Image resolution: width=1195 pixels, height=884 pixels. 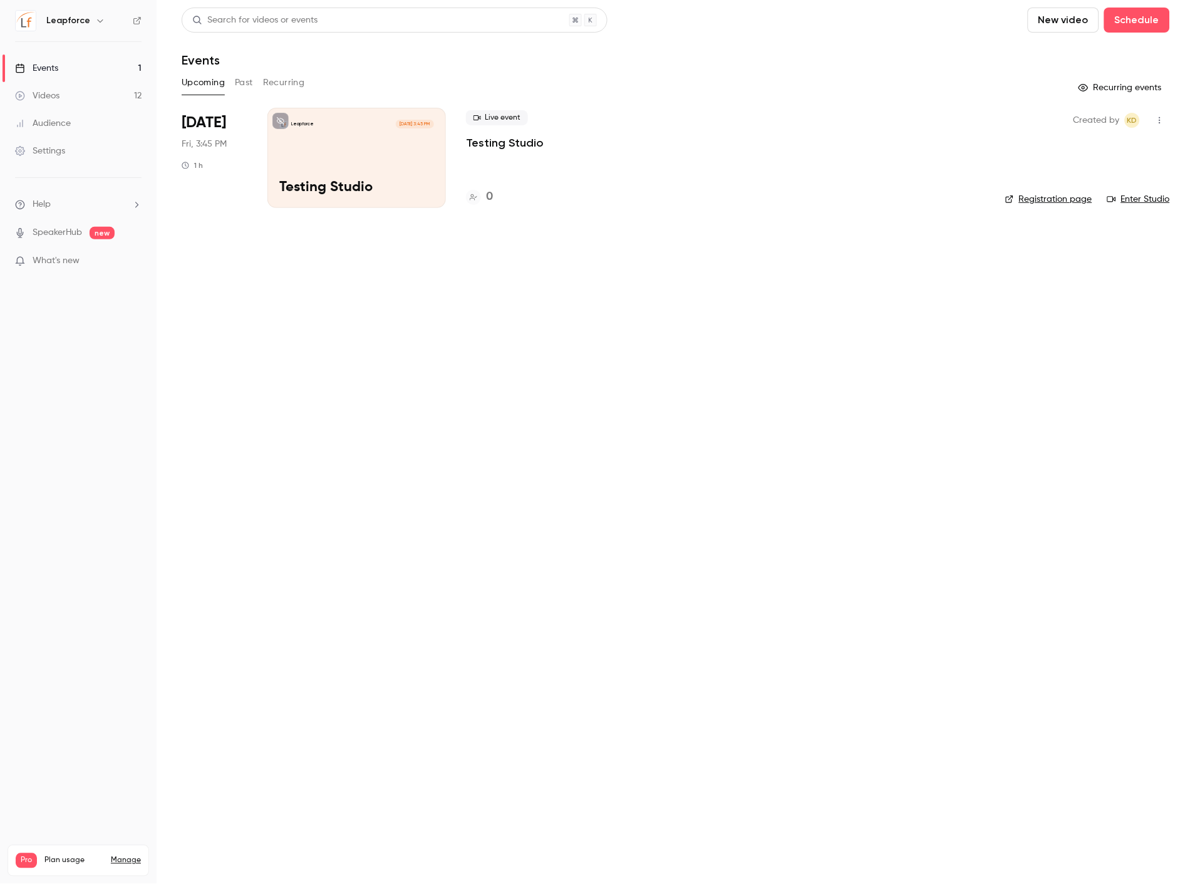 What do you see at coordinates (120, 874) in the screenshot?
I see `span: 12` at bounding box center [120, 874].